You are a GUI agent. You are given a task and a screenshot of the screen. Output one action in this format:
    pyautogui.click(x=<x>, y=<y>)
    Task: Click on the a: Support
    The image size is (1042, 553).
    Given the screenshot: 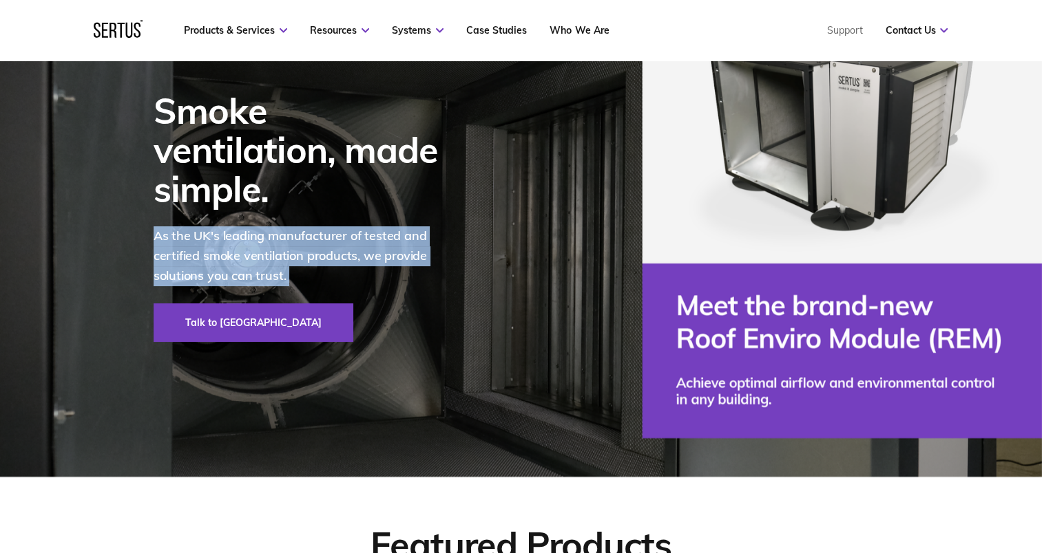 What is the action you would take?
    pyautogui.click(x=844, y=30)
    